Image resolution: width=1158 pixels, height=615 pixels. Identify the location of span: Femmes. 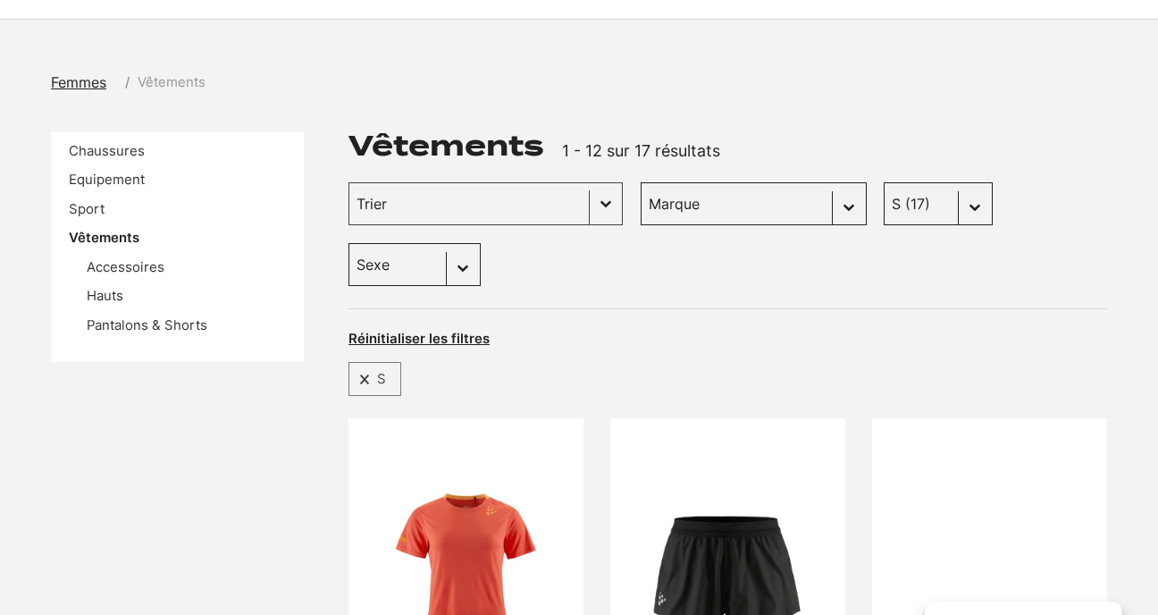
(79, 82).